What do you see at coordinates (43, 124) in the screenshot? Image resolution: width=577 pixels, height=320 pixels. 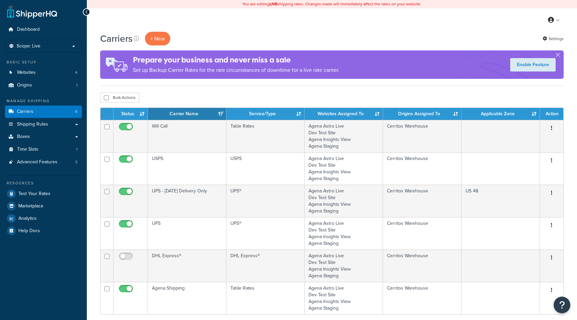 I see `li: Shipping Rules` at bounding box center [43, 124].